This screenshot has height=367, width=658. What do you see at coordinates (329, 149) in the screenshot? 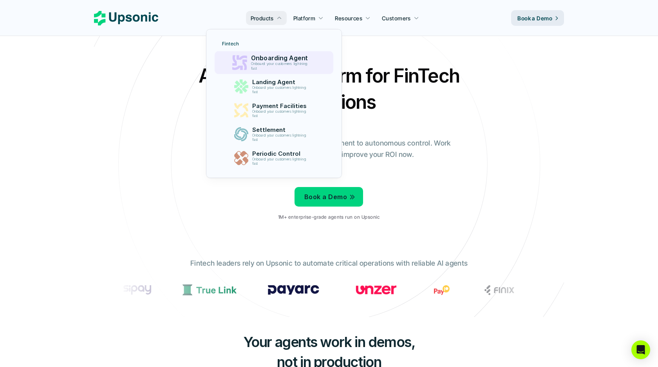
I see `p: From onboarding to compliance to settlement to autonomous control. Work with %82 more efficiency ...` at bounding box center [329, 149].